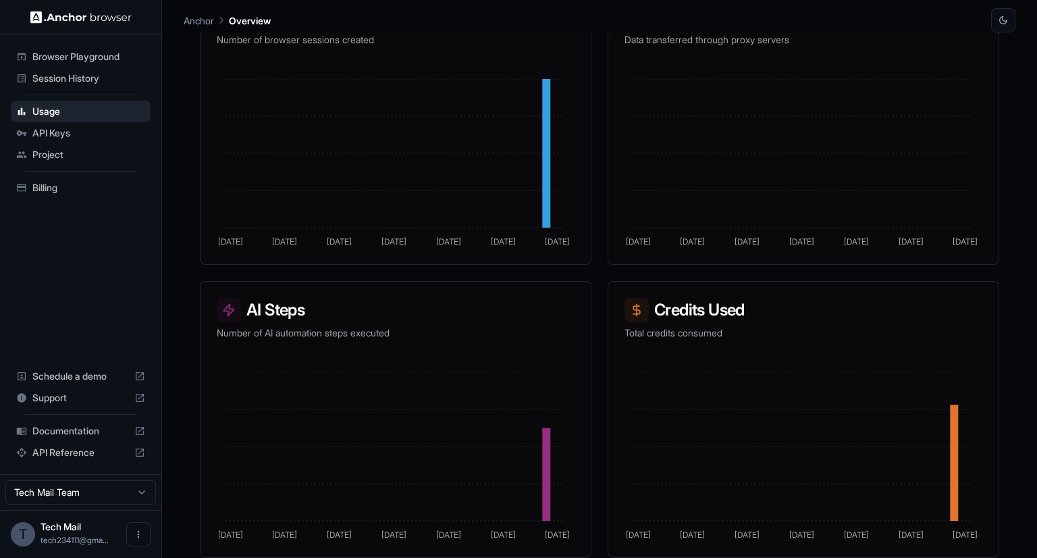 The height and width of the screenshot is (558, 1037). Describe the element at coordinates (804, 333) in the screenshot. I see `p: Total credits consumed` at that location.